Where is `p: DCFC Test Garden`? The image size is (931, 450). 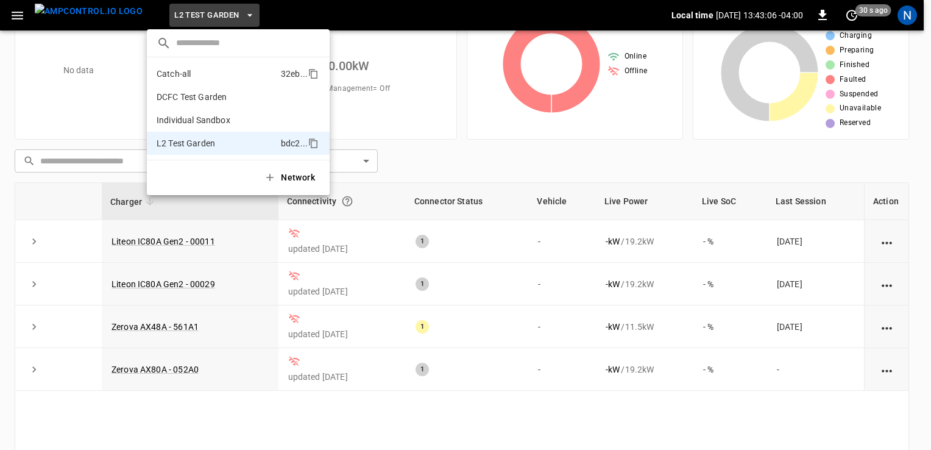 p: DCFC Test Garden is located at coordinates (216, 97).